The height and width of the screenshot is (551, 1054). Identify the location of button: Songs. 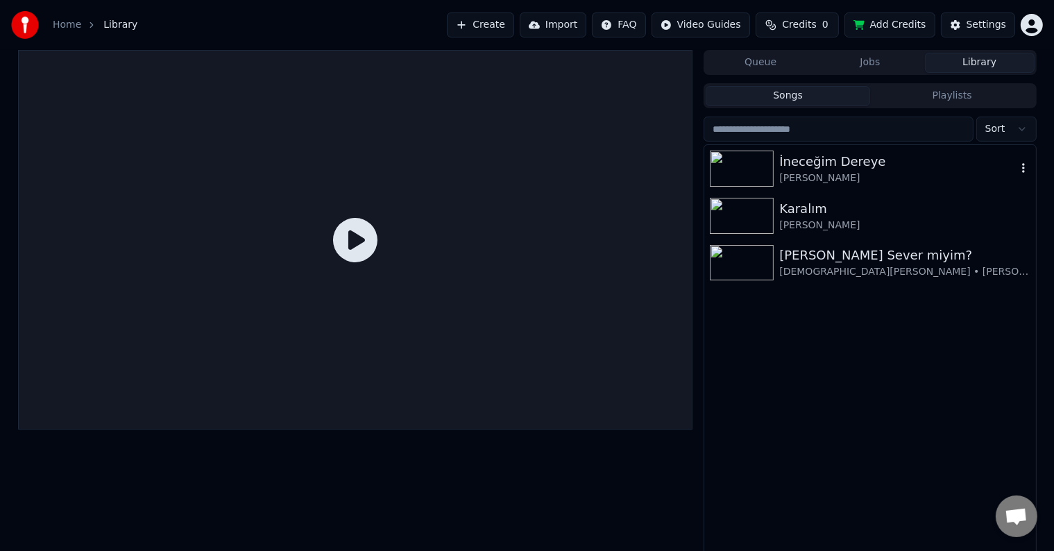
(787, 96).